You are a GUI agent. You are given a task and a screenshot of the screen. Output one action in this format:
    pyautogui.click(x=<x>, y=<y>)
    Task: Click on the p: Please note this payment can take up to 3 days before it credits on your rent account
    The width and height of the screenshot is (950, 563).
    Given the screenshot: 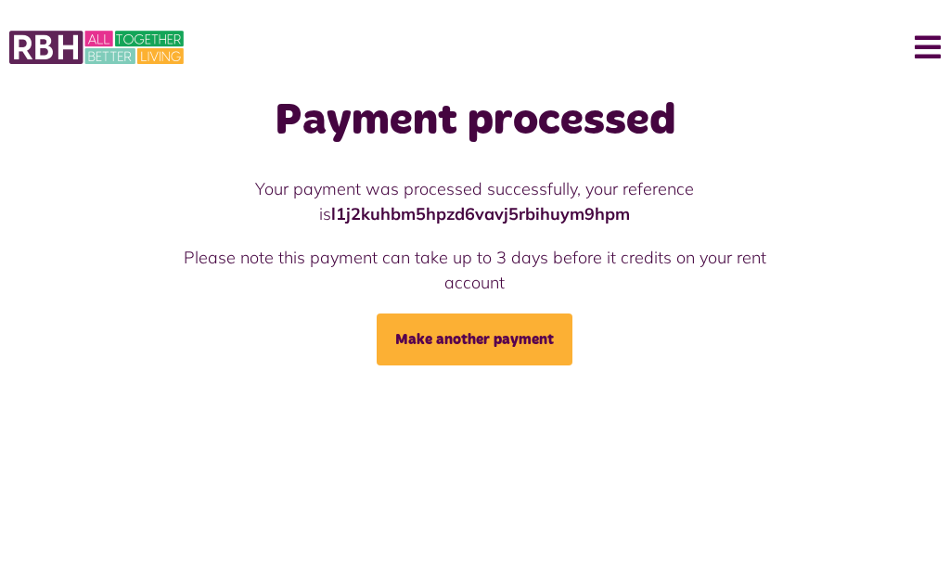 What is the action you would take?
    pyautogui.click(x=475, y=270)
    